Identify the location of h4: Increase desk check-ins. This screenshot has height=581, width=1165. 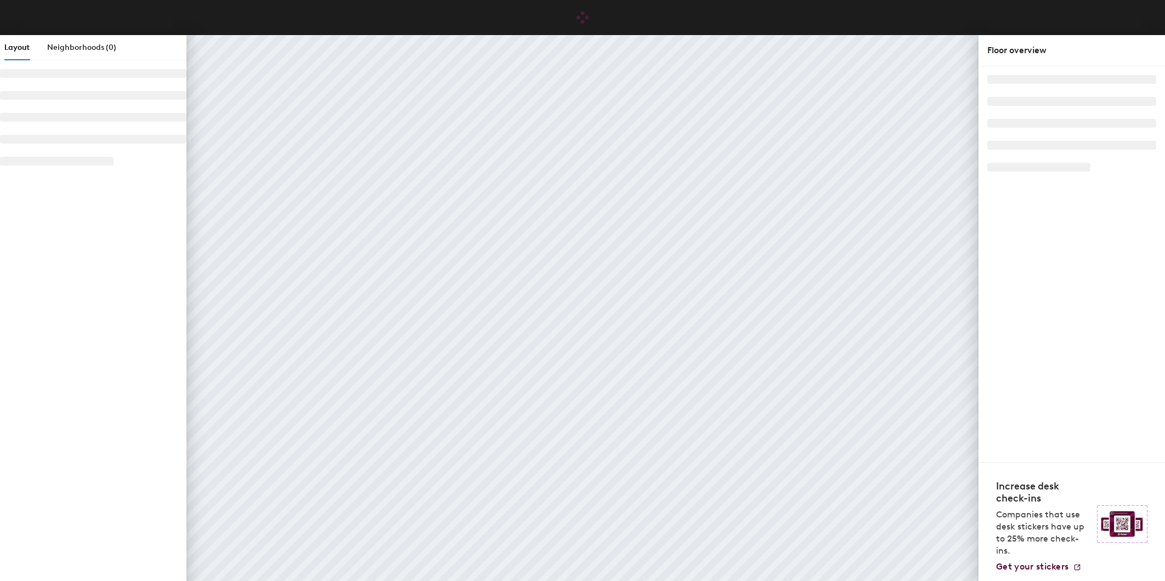
(1043, 493).